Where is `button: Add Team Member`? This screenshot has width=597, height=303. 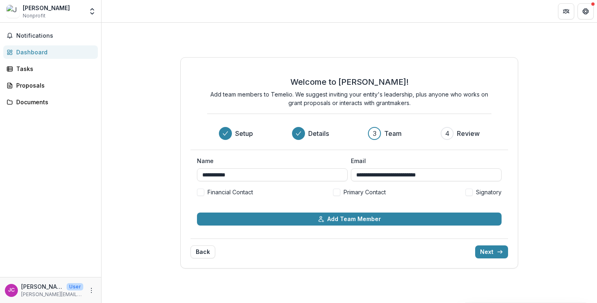 button: Add Team Member is located at coordinates (349, 219).